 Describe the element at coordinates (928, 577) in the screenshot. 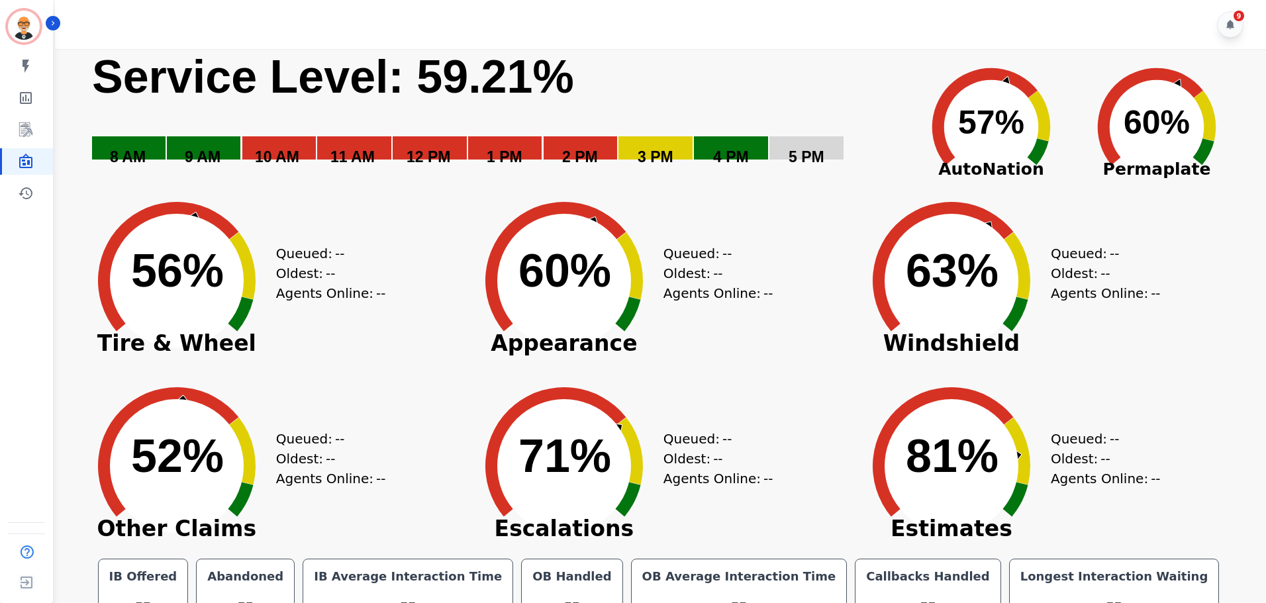

I see `div: Callbacks Handled` at that location.